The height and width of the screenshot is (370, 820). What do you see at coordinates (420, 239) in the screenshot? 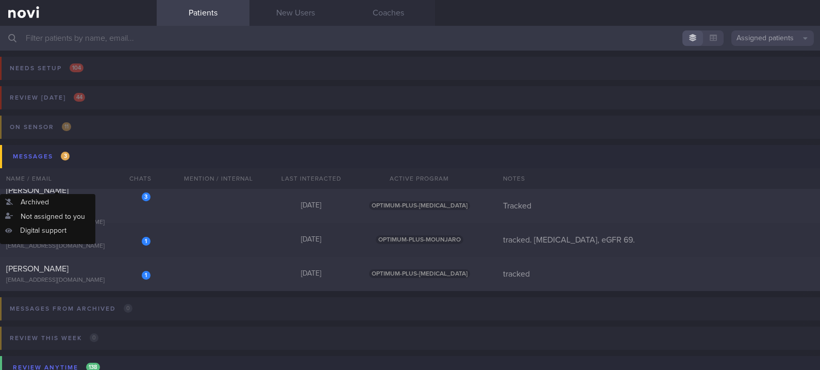
I see `span: OPTIMUM-PLUS-MOUNJARO` at bounding box center [420, 239].